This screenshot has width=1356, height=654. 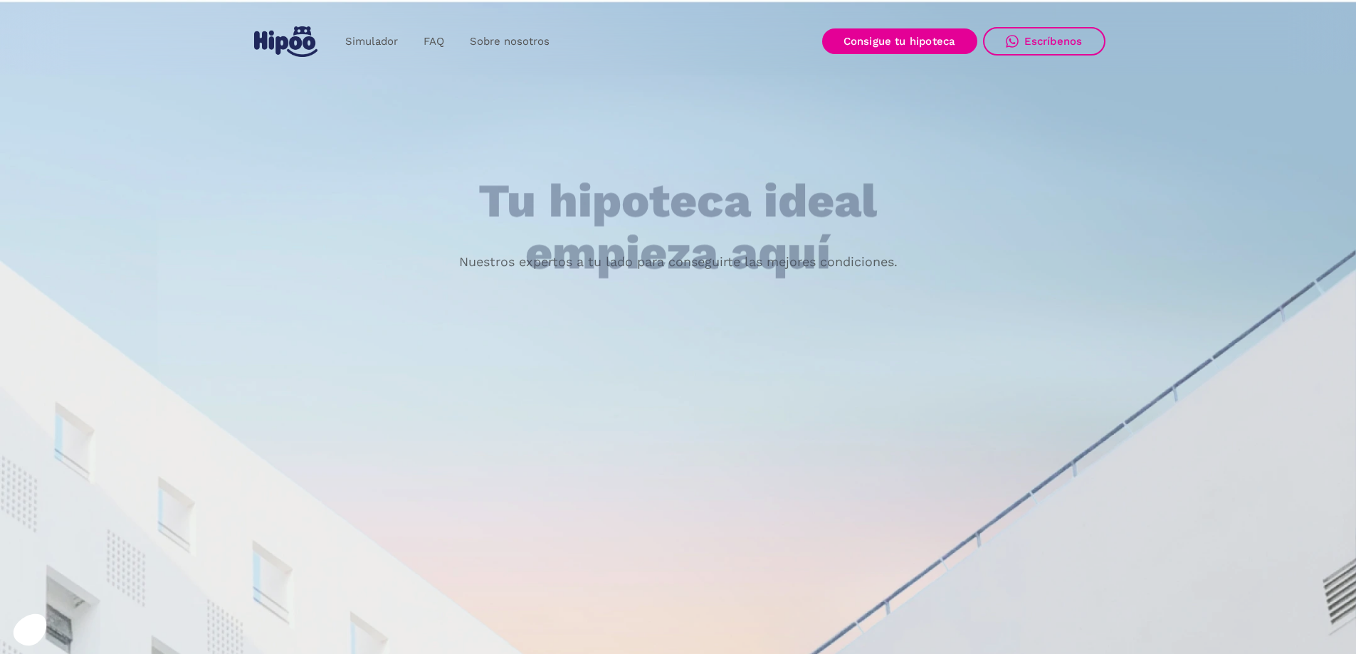 I want to click on a: FAQ, so click(x=433, y=41).